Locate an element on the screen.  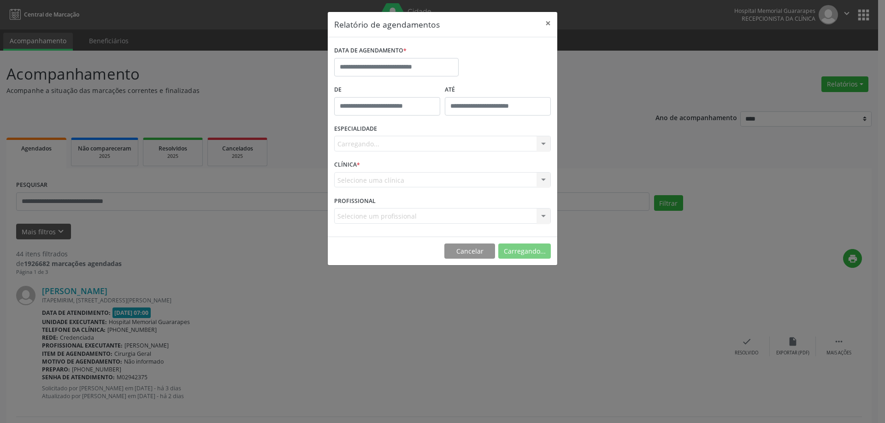
h5: Relatório de agendamentos is located at coordinates (387, 24).